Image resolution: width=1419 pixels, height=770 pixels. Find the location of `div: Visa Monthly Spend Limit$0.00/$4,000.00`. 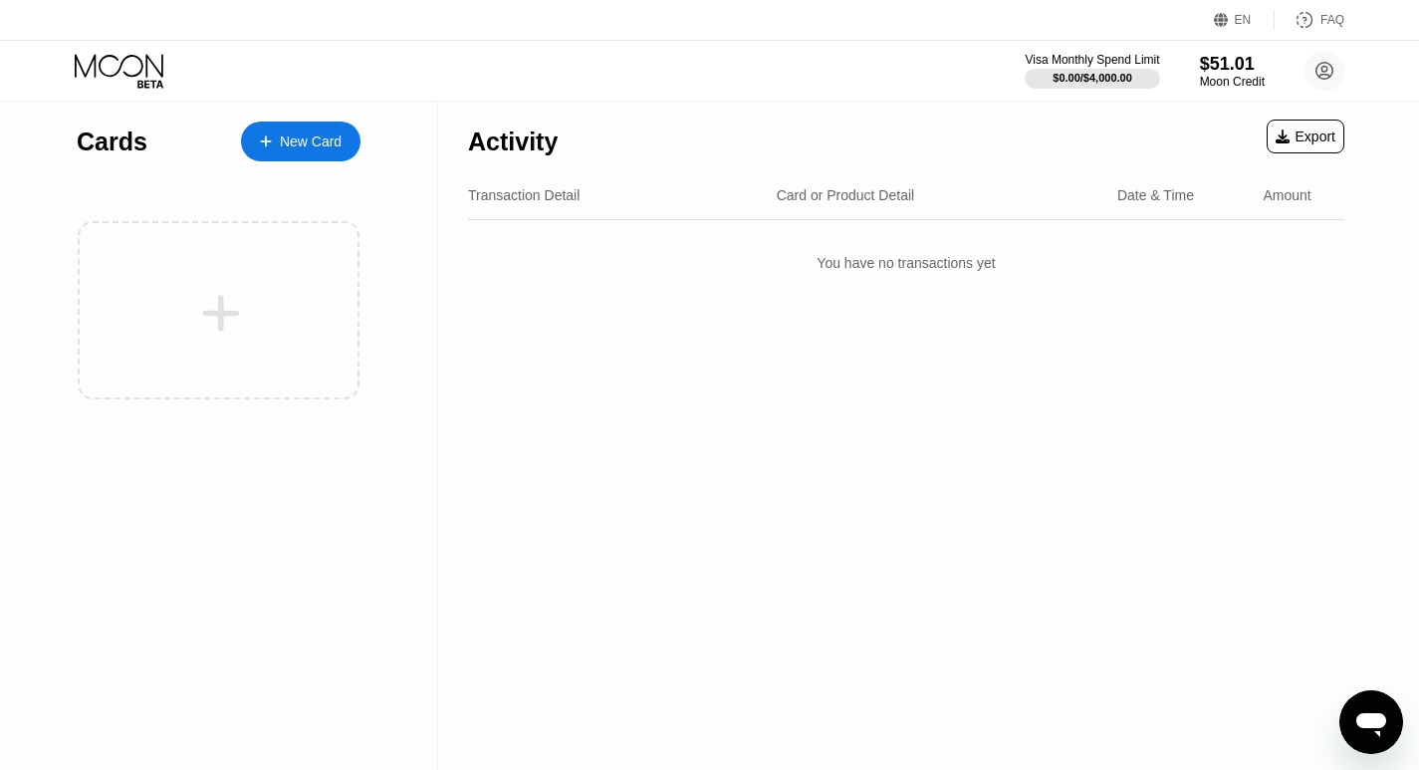

div: Visa Monthly Spend Limit$0.00/$4,000.00 is located at coordinates (1091, 71).